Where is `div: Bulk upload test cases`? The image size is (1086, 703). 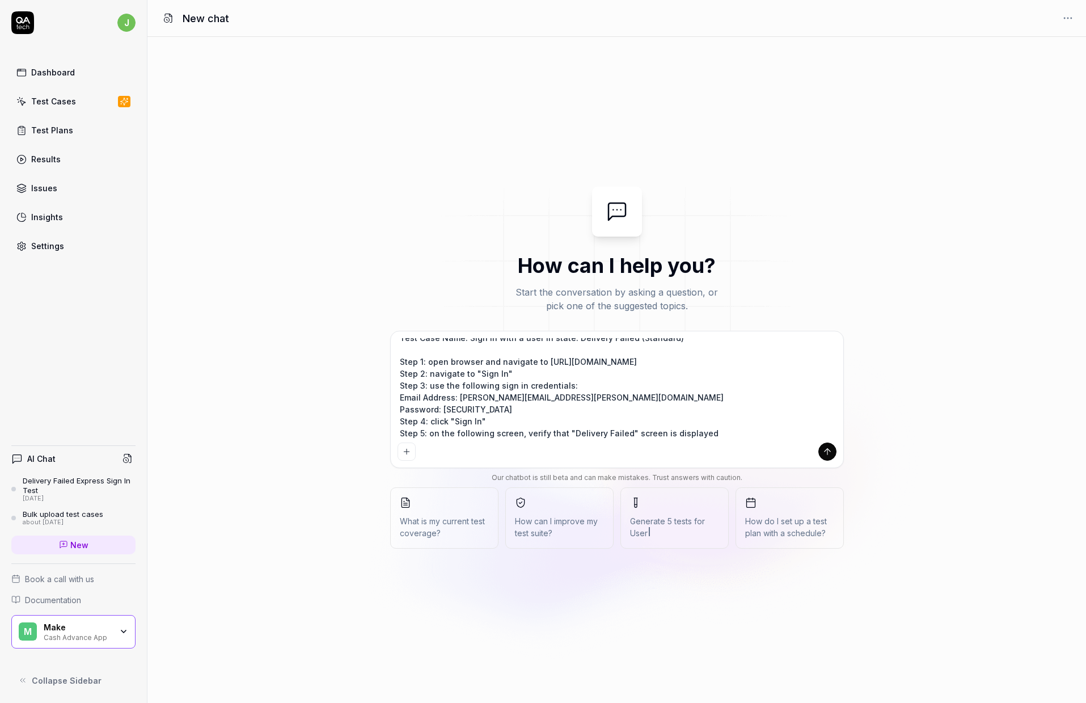 div: Bulk upload test cases is located at coordinates (63, 514).